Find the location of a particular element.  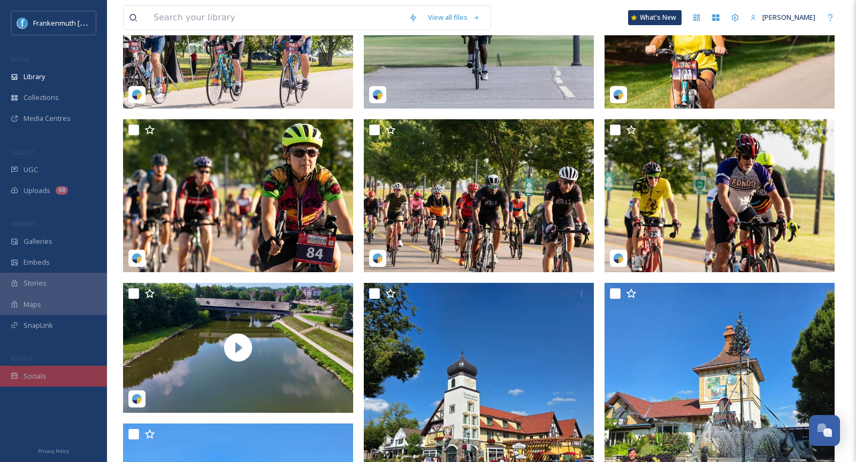

div: What's New is located at coordinates (655, 18).